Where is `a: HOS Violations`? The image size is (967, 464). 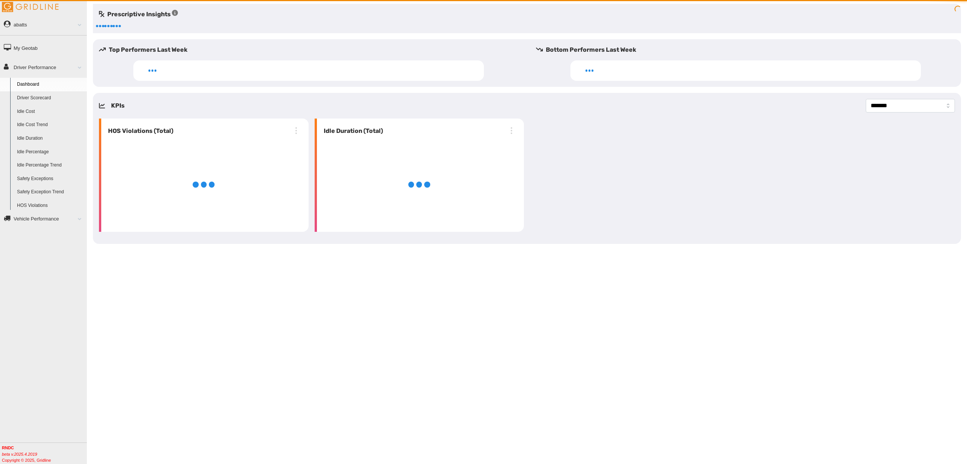 a: HOS Violations is located at coordinates (50, 206).